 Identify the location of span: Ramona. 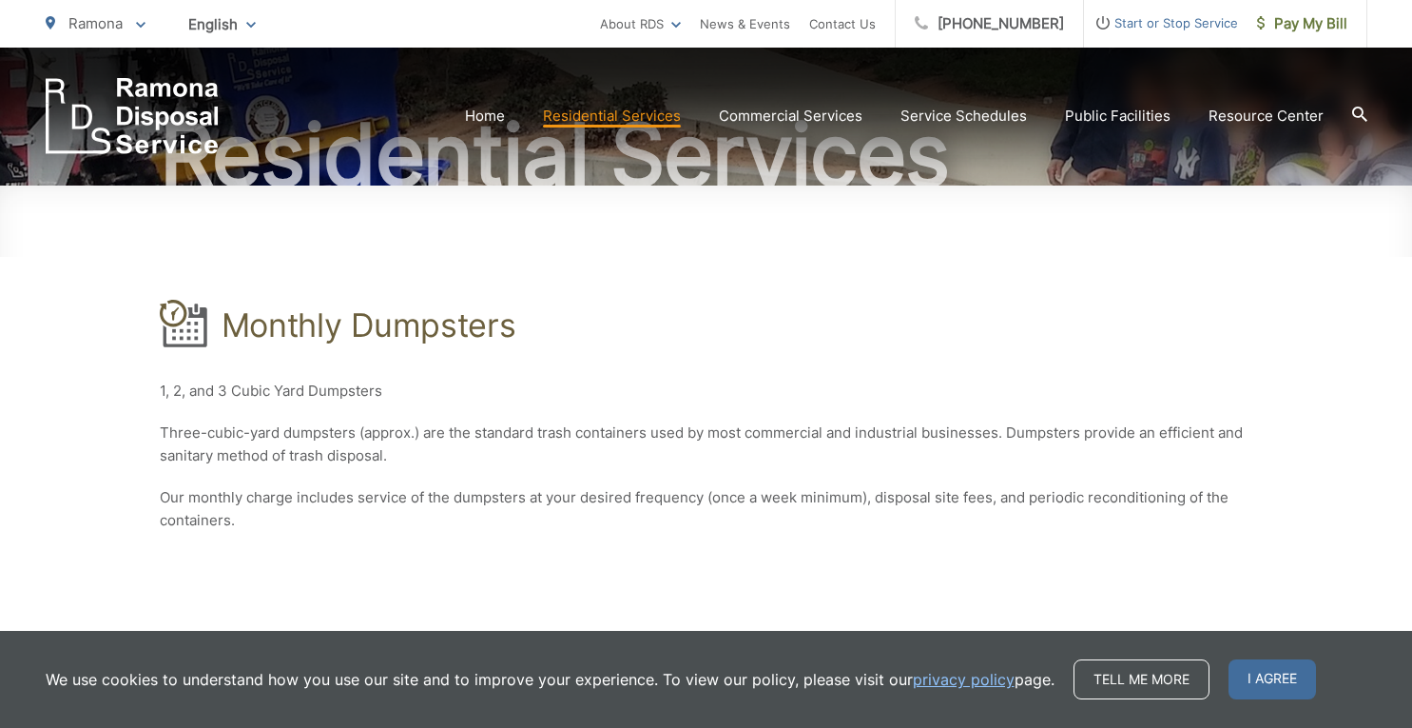
(95, 23).